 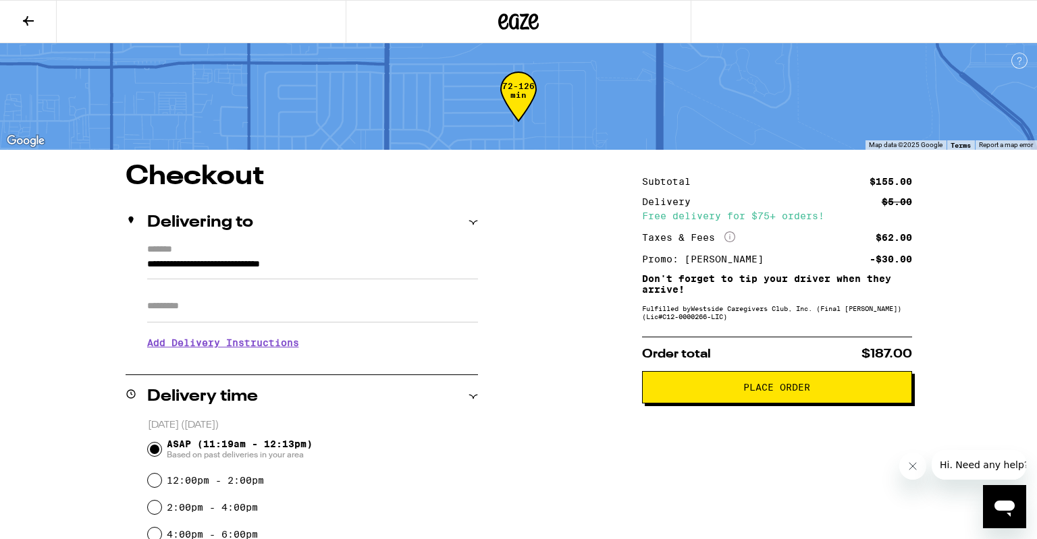 What do you see at coordinates (896, 202) in the screenshot?
I see `div: $5.00` at bounding box center [896, 202].